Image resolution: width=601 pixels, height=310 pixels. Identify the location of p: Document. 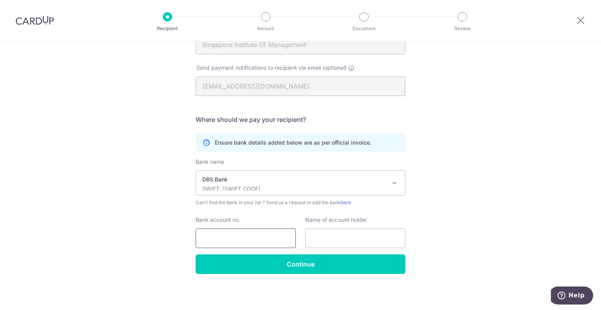
(364, 29).